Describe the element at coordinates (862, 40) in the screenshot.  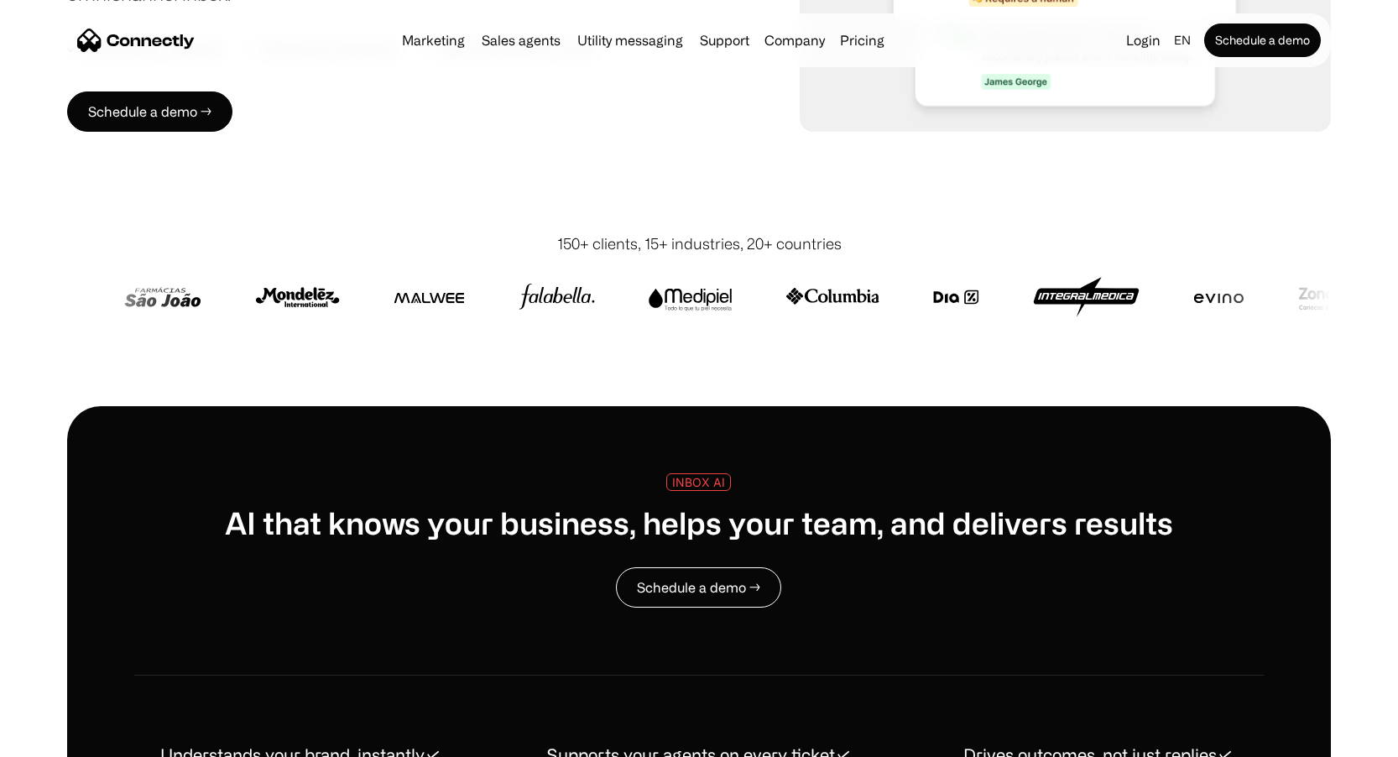
I see `a: Pricing` at that location.